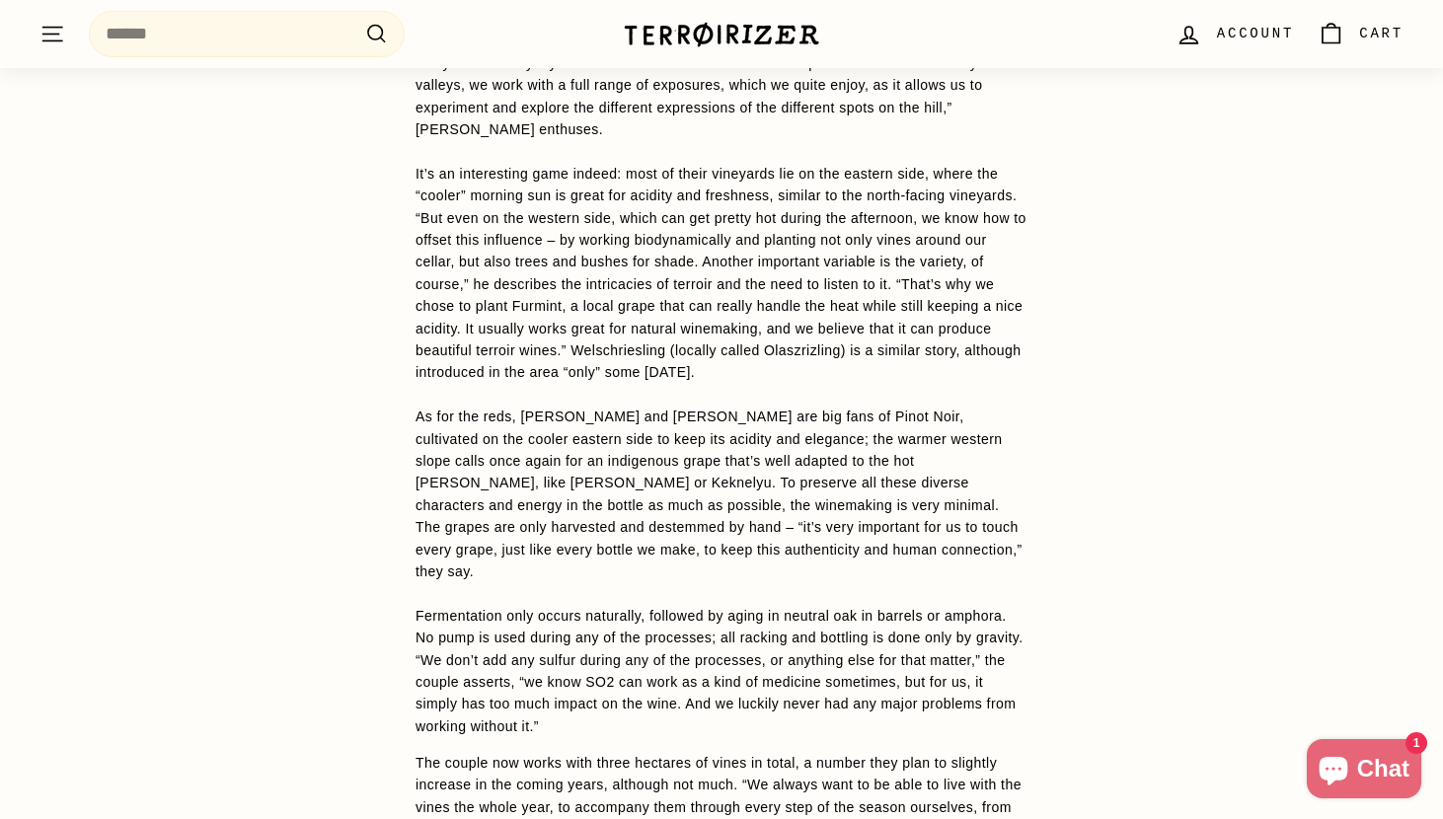 Image resolution: width=1443 pixels, height=819 pixels. I want to click on inbox-online-store-chat: Shopify online store chat, so click(1364, 771).